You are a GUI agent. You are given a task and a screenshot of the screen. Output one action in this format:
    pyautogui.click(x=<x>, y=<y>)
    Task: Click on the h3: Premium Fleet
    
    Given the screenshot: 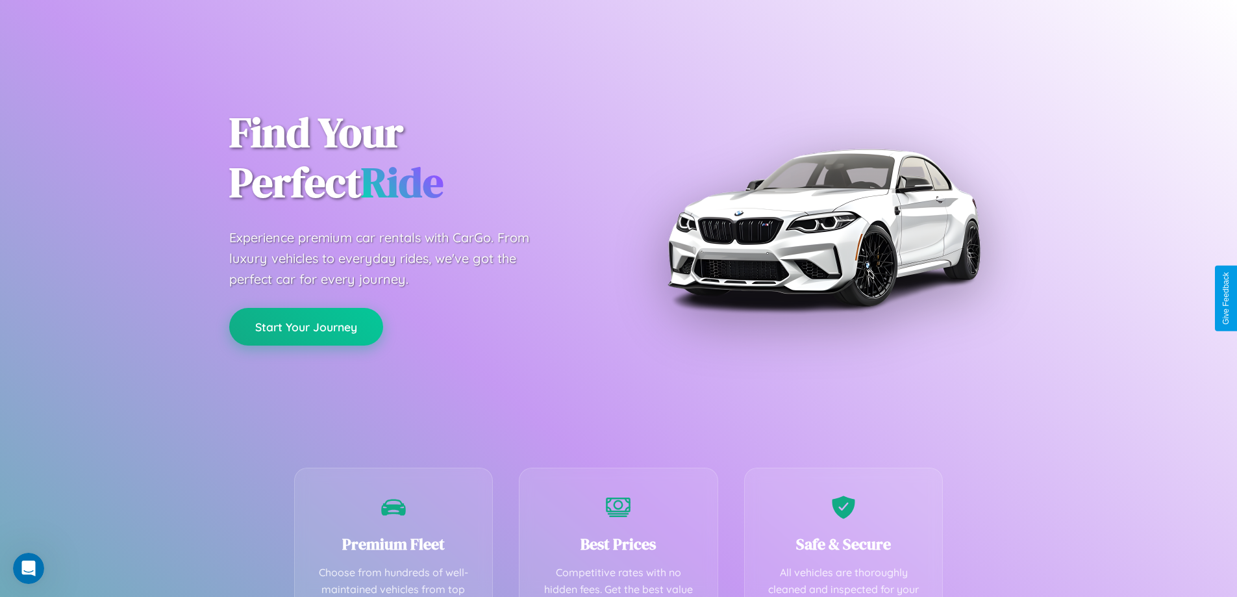 What is the action you would take?
    pyautogui.click(x=394, y=544)
    